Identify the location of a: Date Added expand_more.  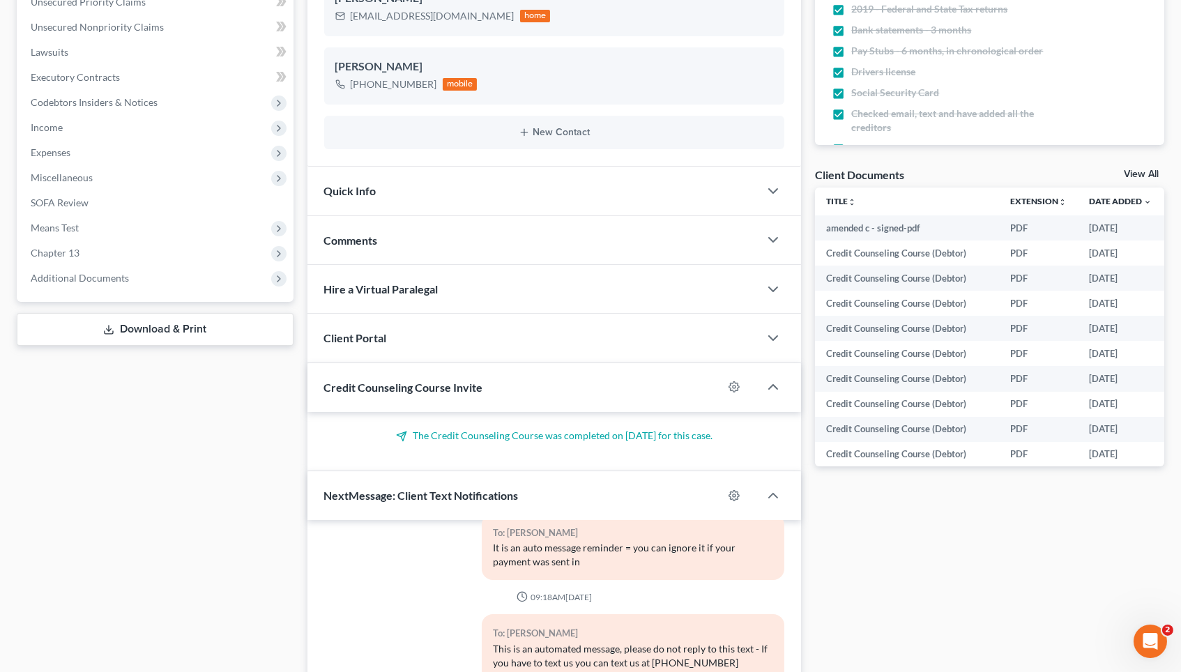
(1120, 201).